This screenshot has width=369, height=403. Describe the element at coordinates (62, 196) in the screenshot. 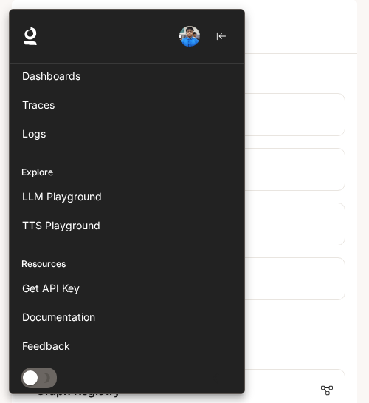

I see `span: LLM Playground` at that location.